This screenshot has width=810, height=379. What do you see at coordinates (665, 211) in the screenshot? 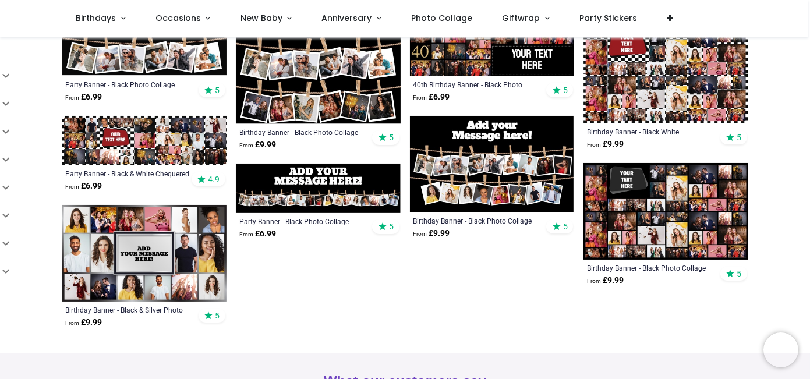
I see `img: Personalised Birthday Backdrop Banner - Black Photo Collage - Add Text & 48 Photo` at bounding box center [665, 211].